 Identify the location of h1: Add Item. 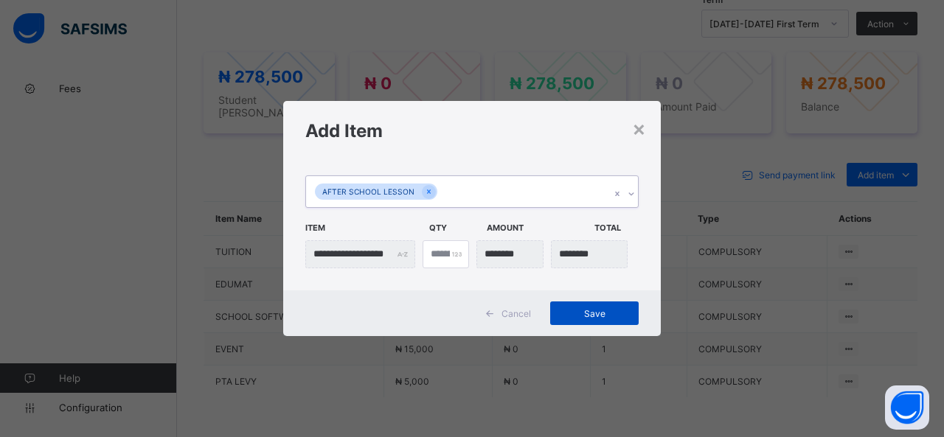
(472, 131).